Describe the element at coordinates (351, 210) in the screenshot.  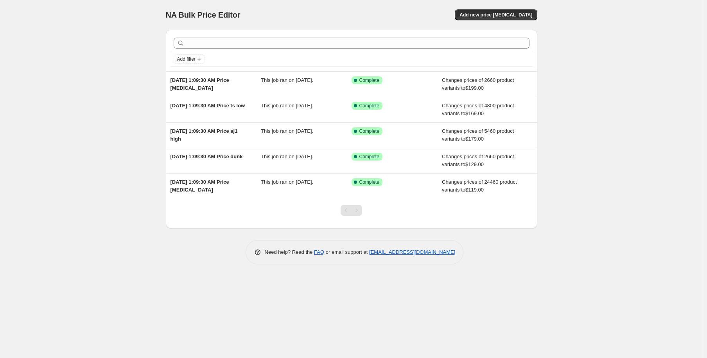
I see `nav: Pagination` at that location.